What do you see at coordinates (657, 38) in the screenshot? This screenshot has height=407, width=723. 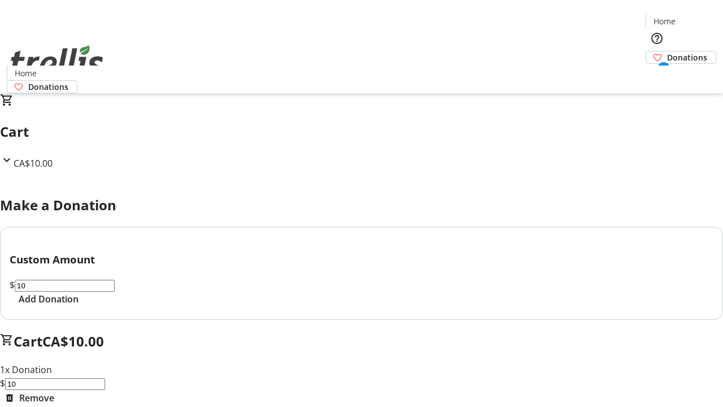 I see `button: Help` at bounding box center [657, 38].